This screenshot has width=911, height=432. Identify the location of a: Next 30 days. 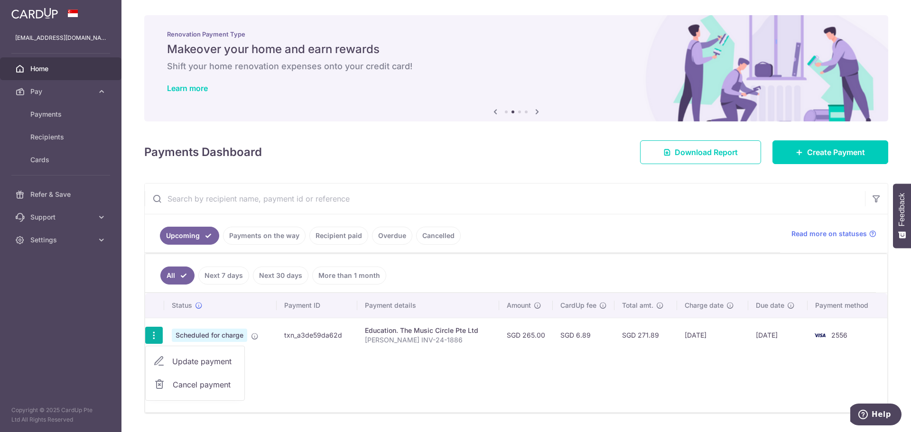
(280, 276).